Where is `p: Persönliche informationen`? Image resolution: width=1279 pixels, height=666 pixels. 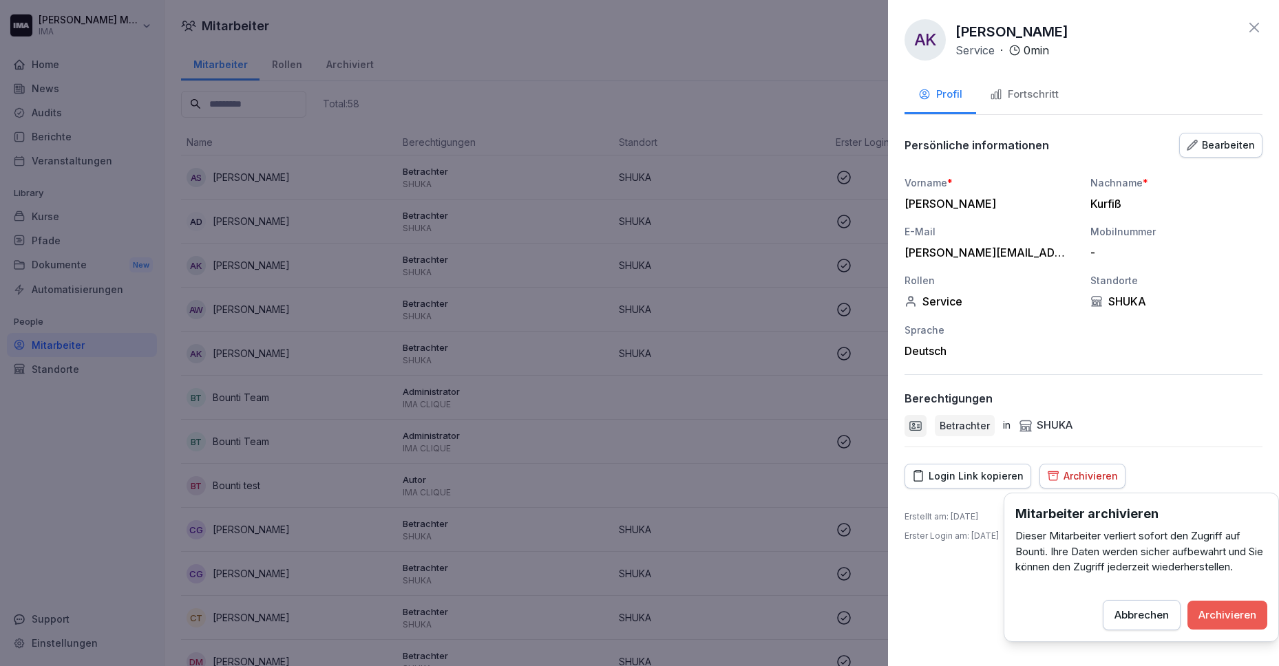
p: Persönliche informationen is located at coordinates (976, 145).